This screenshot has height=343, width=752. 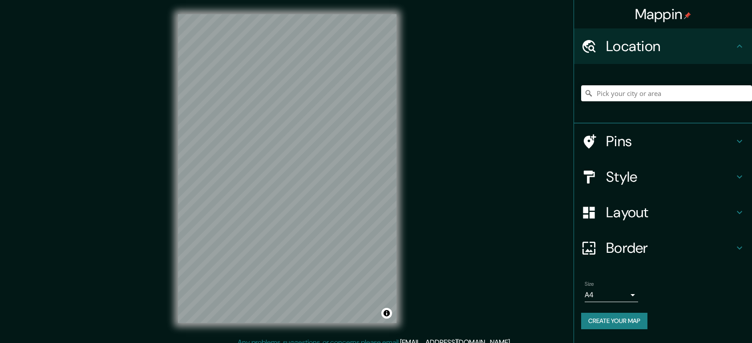 What do you see at coordinates (670, 248) in the screenshot?
I see `h4: Border` at bounding box center [670, 248].